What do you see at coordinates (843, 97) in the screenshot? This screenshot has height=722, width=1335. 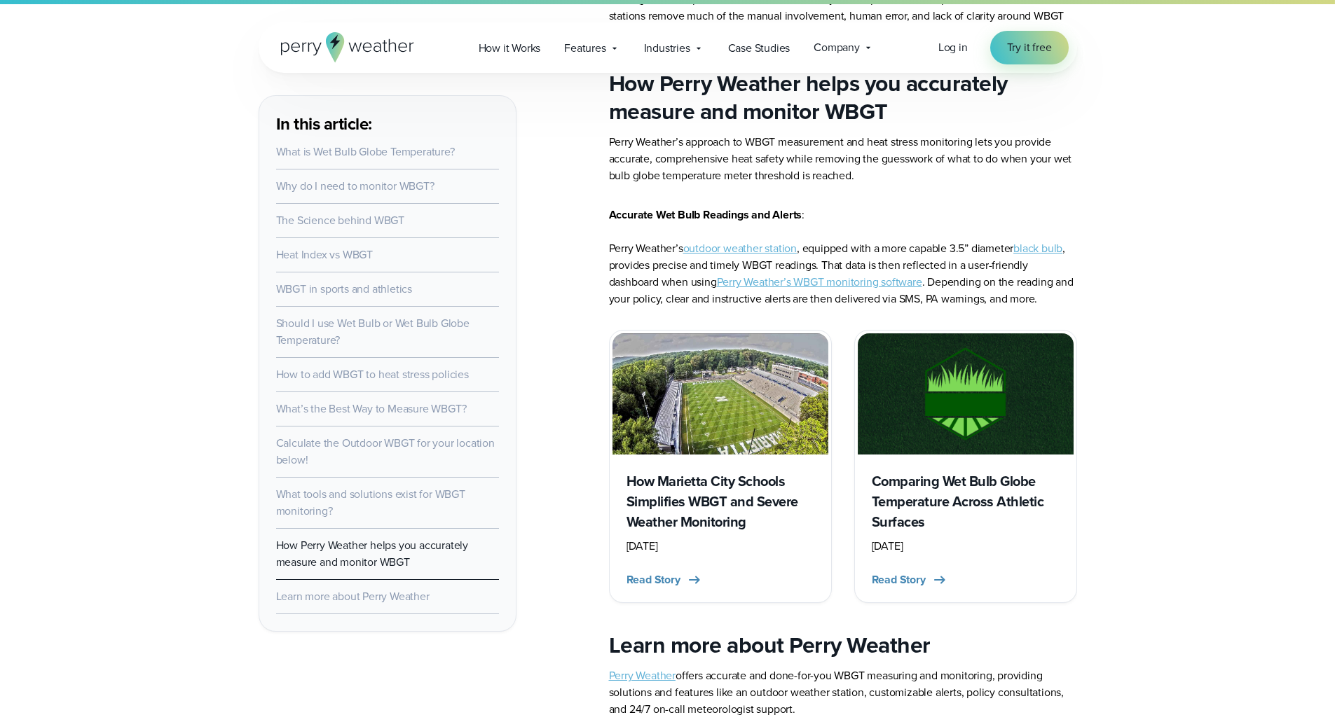 I see `h2: How Perry Weather helps you accurately measure and monitor WBGT` at bounding box center [843, 97].